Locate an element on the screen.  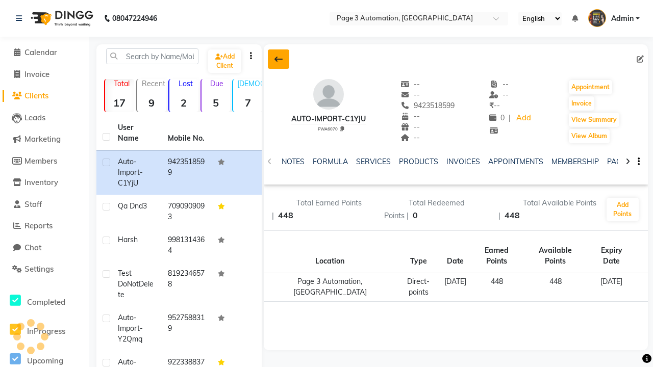
span: Auto-Import-C1YjU is located at coordinates (130, 172).